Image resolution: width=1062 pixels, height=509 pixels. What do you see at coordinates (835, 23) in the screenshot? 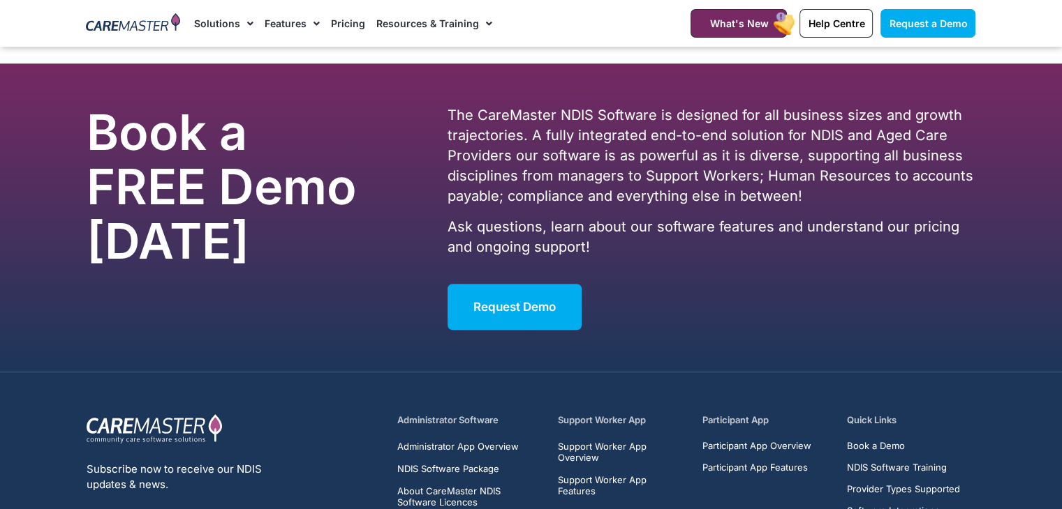
I see `a: Help Centre` at bounding box center [835, 23].